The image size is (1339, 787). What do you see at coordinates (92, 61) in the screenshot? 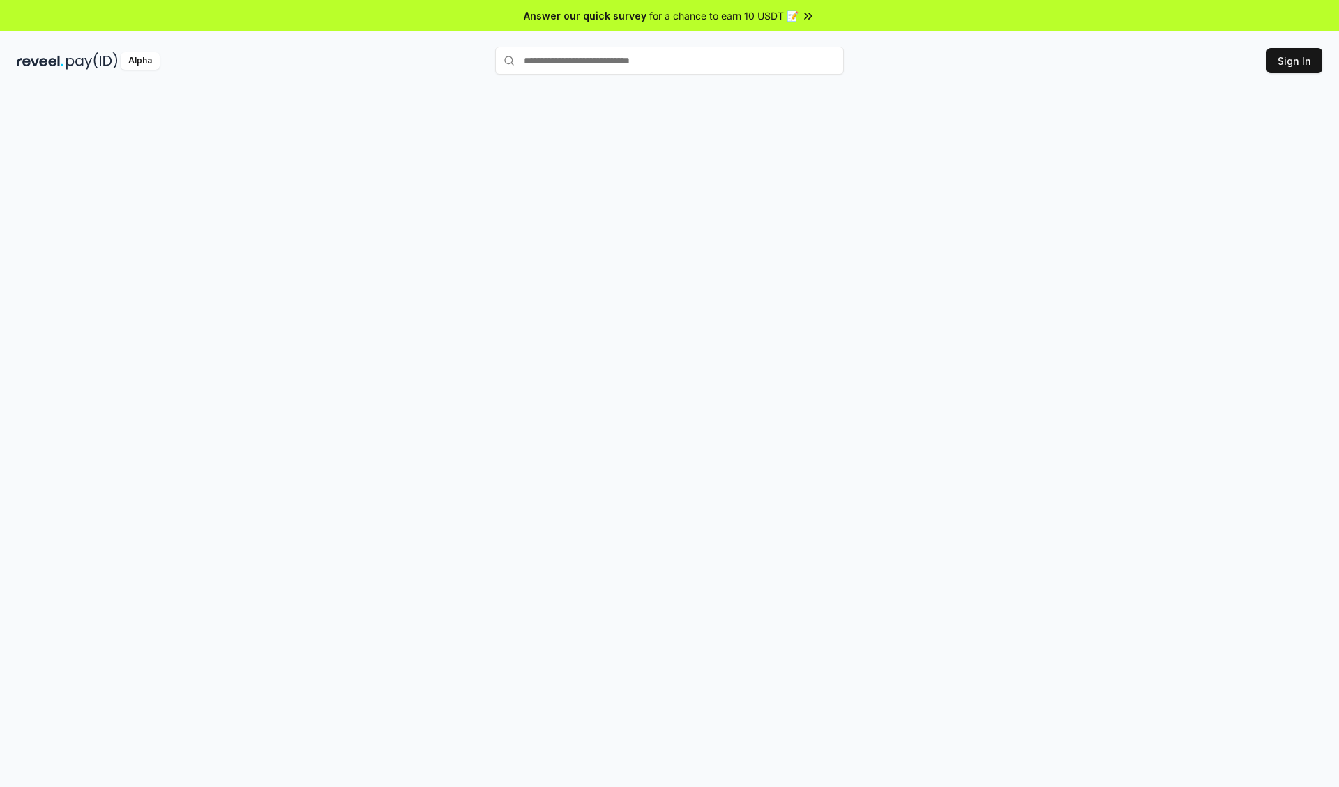
I see `img: pay_id` at bounding box center [92, 61].